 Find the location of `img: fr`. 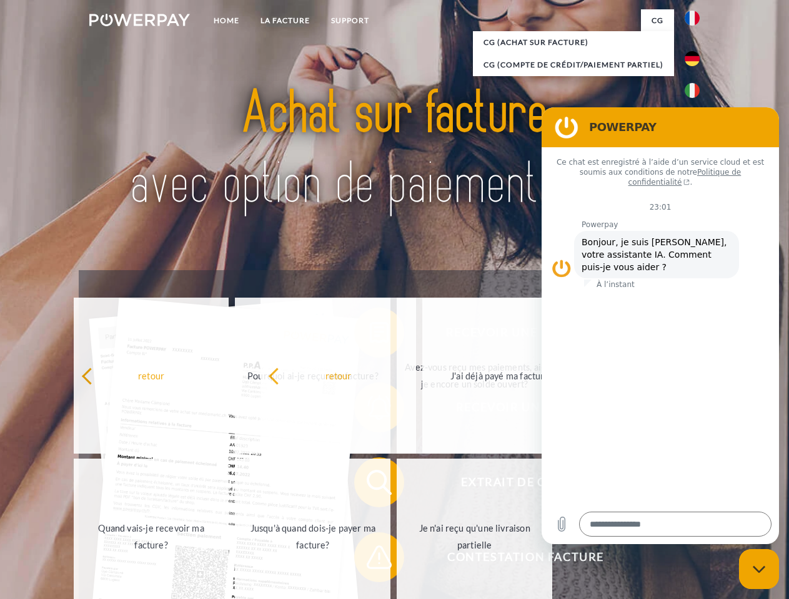

img: fr is located at coordinates (692, 18).